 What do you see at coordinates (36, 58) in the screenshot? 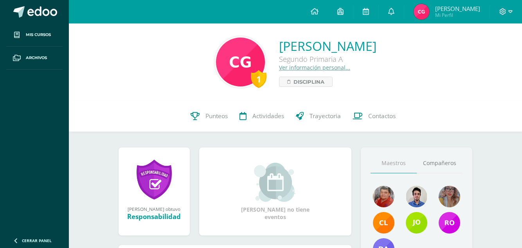
I see `span: Archivos` at bounding box center [36, 58].